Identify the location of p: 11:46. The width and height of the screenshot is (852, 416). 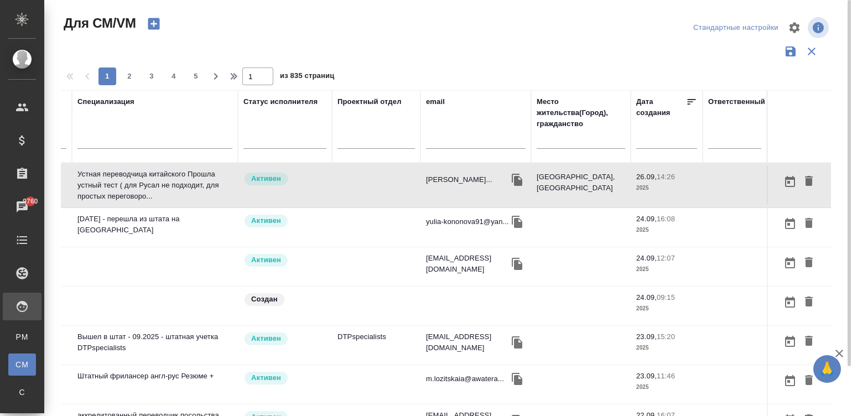
(666, 376).